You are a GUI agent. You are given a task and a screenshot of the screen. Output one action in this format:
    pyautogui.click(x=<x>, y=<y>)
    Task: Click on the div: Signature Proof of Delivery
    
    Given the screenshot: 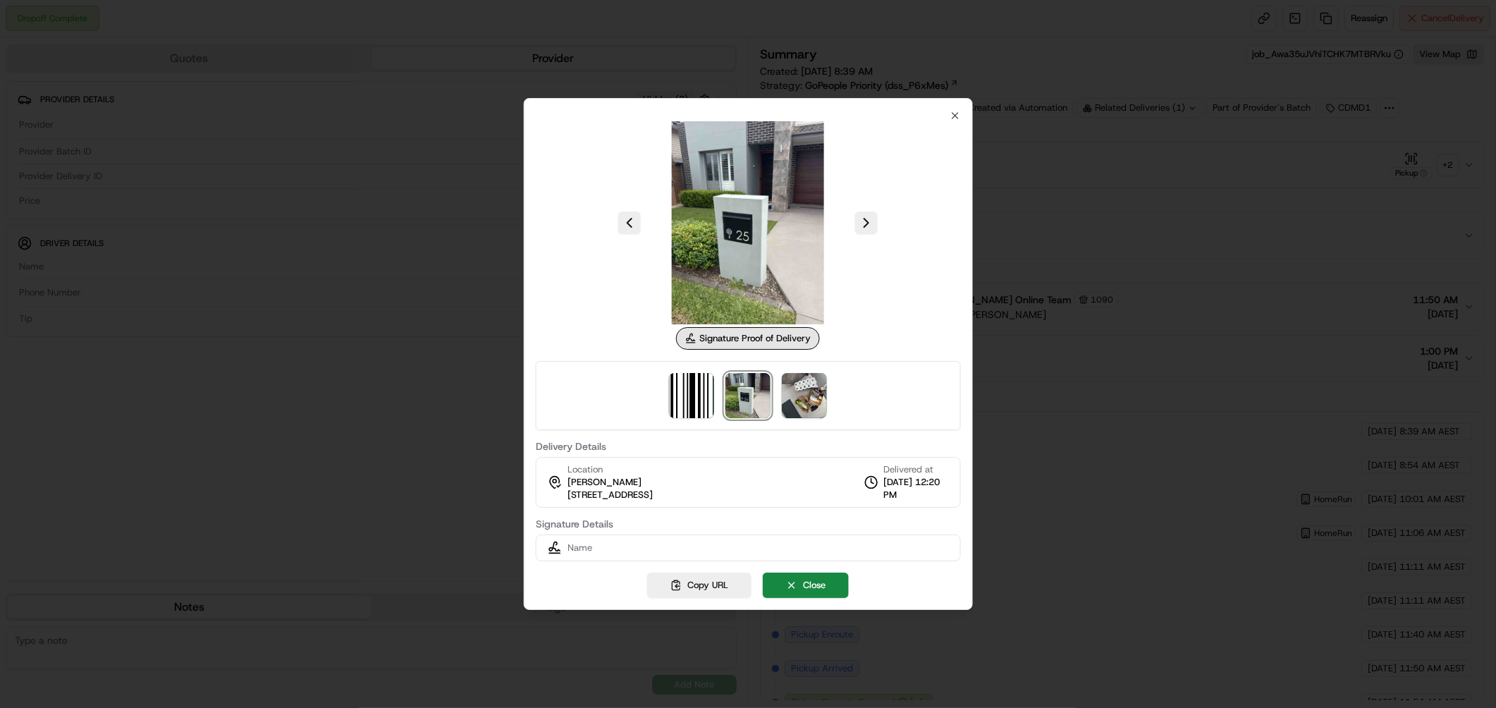 What is the action you would take?
    pyautogui.click(x=748, y=338)
    